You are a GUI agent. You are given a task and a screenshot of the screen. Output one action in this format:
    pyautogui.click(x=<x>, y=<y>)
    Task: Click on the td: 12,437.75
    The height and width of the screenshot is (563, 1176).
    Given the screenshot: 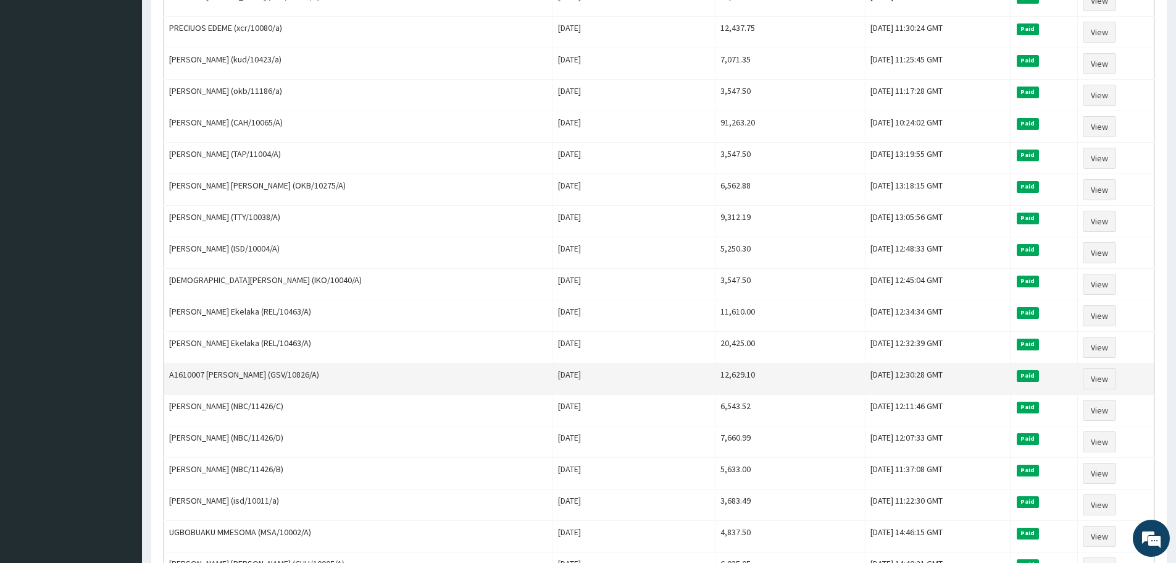 What is the action you would take?
    pyautogui.click(x=790, y=32)
    